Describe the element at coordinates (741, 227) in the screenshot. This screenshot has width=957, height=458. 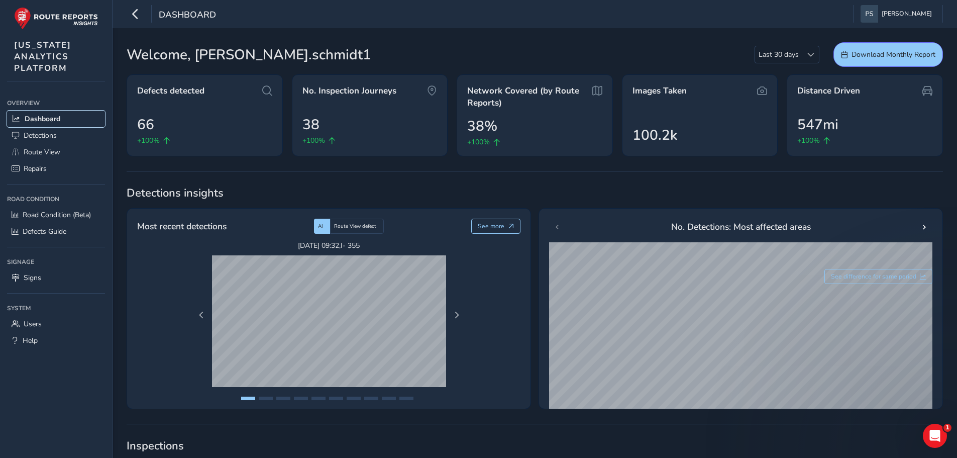
I see `span: No. Detections: Most affected areas` at that location.